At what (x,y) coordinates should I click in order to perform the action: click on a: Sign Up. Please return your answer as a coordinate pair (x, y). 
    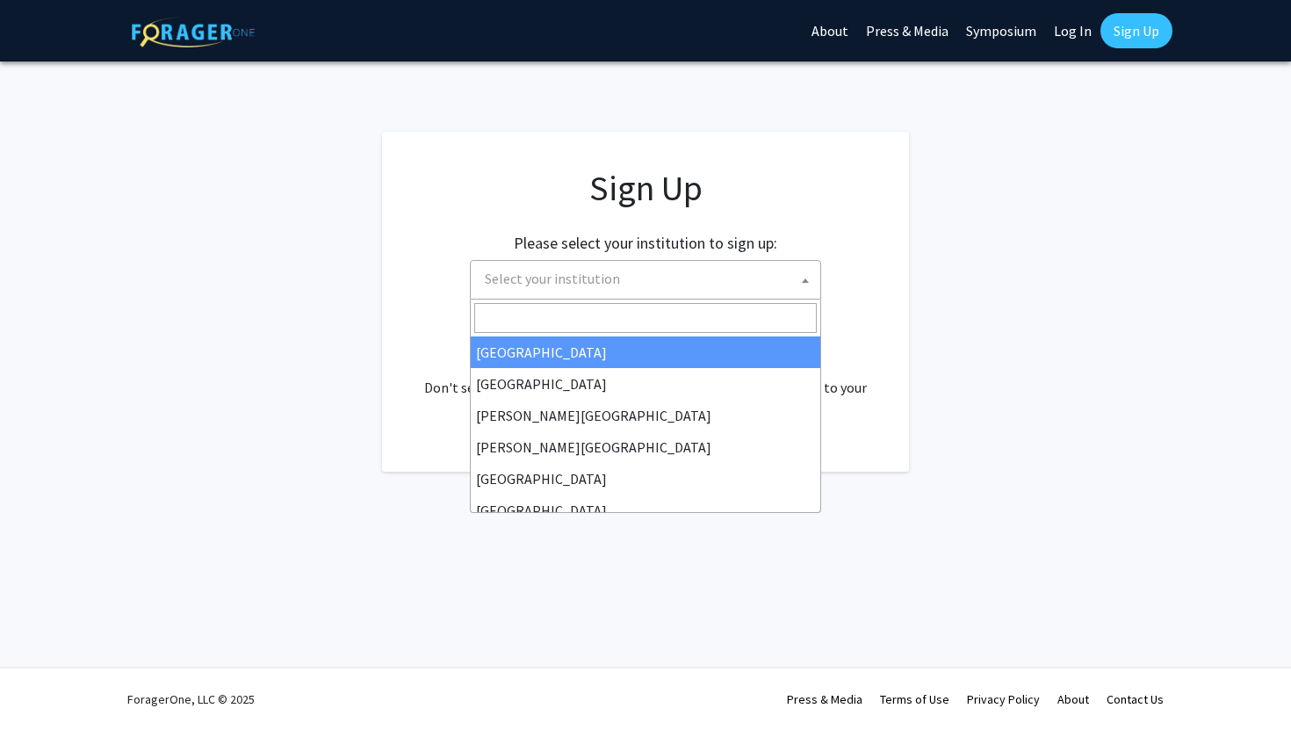
    Looking at the image, I should click on (1136, 31).